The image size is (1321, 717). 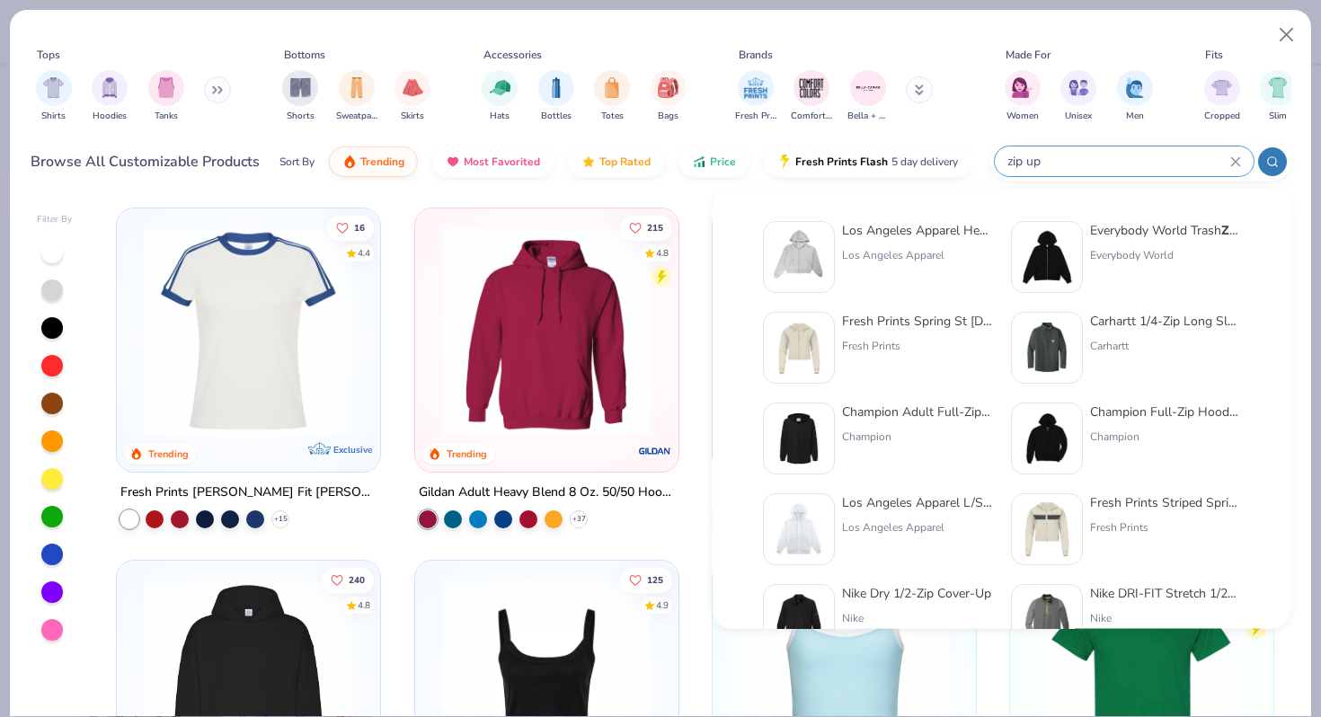 I want to click on div: Carhartt 1/4-Zip Long Sleeve, so click(x=1165, y=321).